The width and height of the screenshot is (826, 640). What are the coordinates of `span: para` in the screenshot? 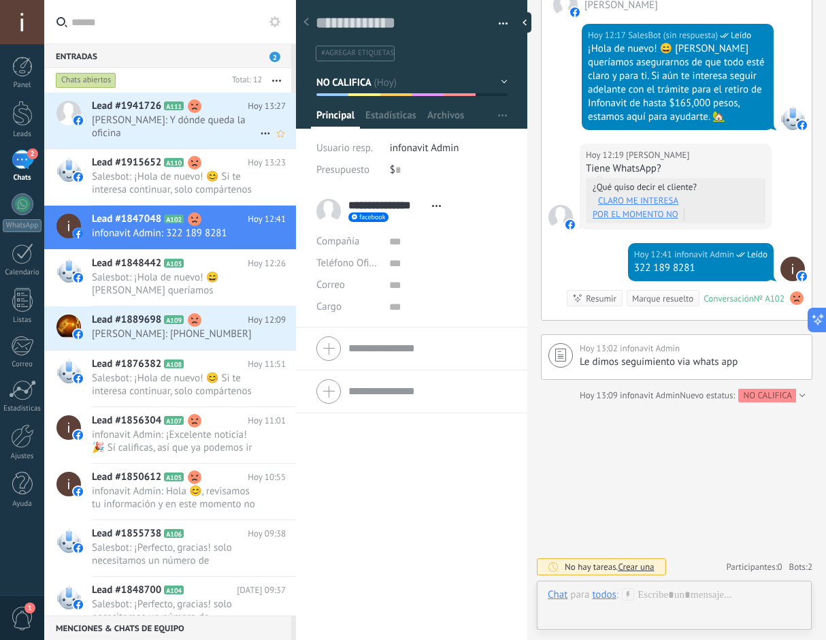 It's located at (580, 595).